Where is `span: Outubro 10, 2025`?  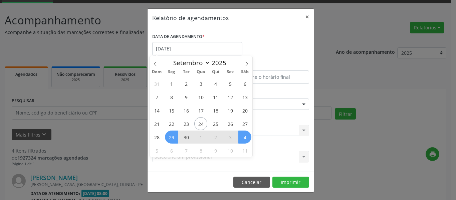
span: Outubro 10, 2025 is located at coordinates (230, 150).